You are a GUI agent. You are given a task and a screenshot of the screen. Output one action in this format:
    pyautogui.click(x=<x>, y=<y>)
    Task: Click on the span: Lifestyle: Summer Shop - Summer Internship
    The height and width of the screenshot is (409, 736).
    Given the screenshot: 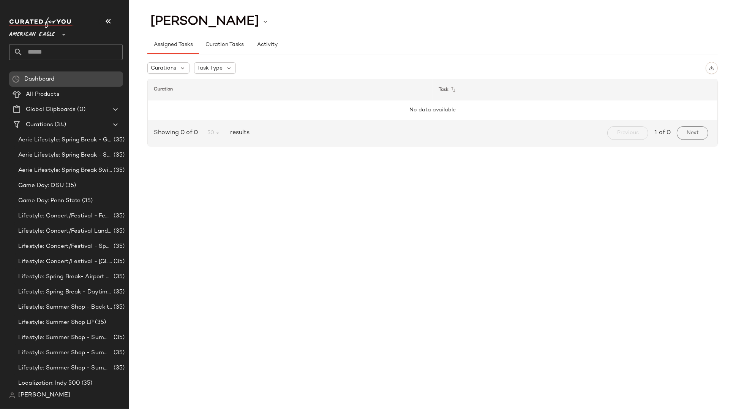 What is the action you would take?
    pyautogui.click(x=65, y=352)
    